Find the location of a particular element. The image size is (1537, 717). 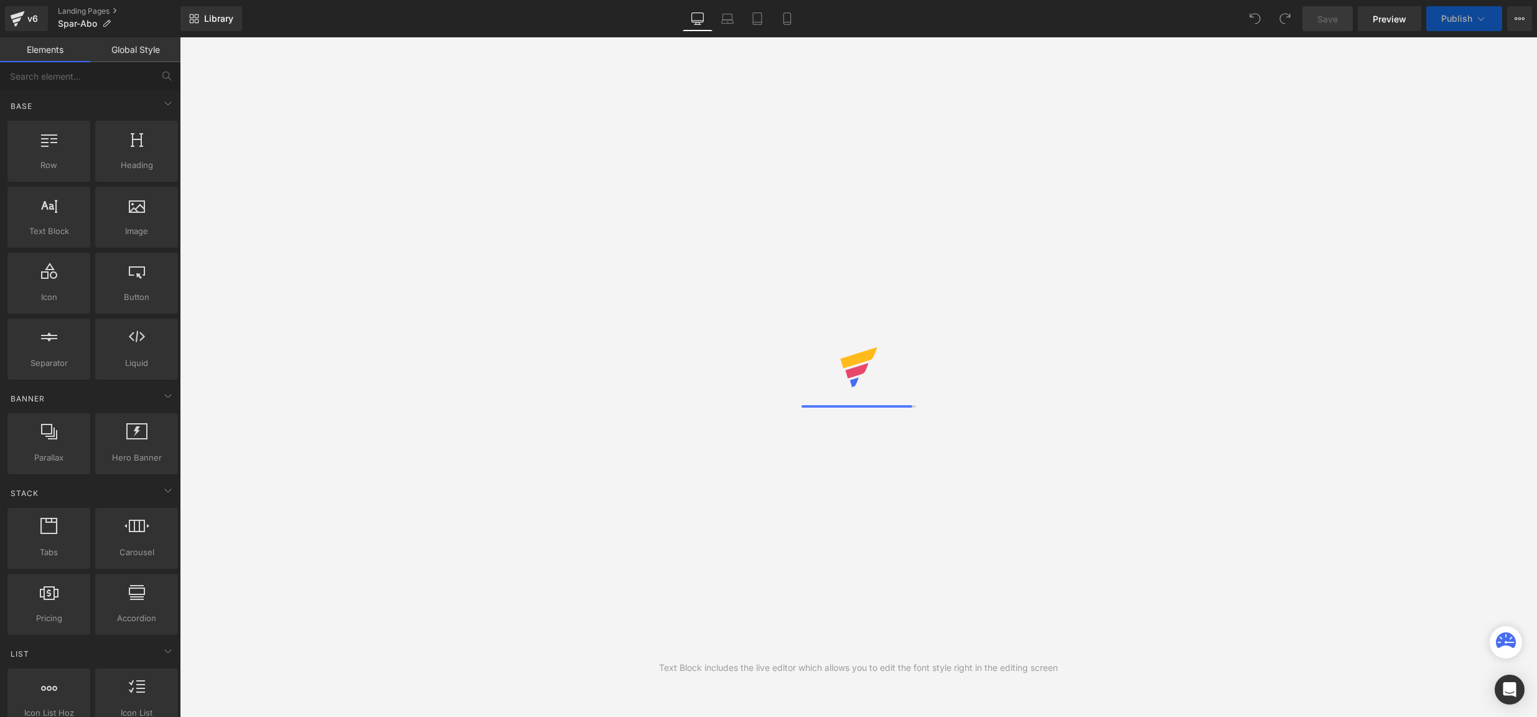

span: Pricing is located at coordinates (49, 618).